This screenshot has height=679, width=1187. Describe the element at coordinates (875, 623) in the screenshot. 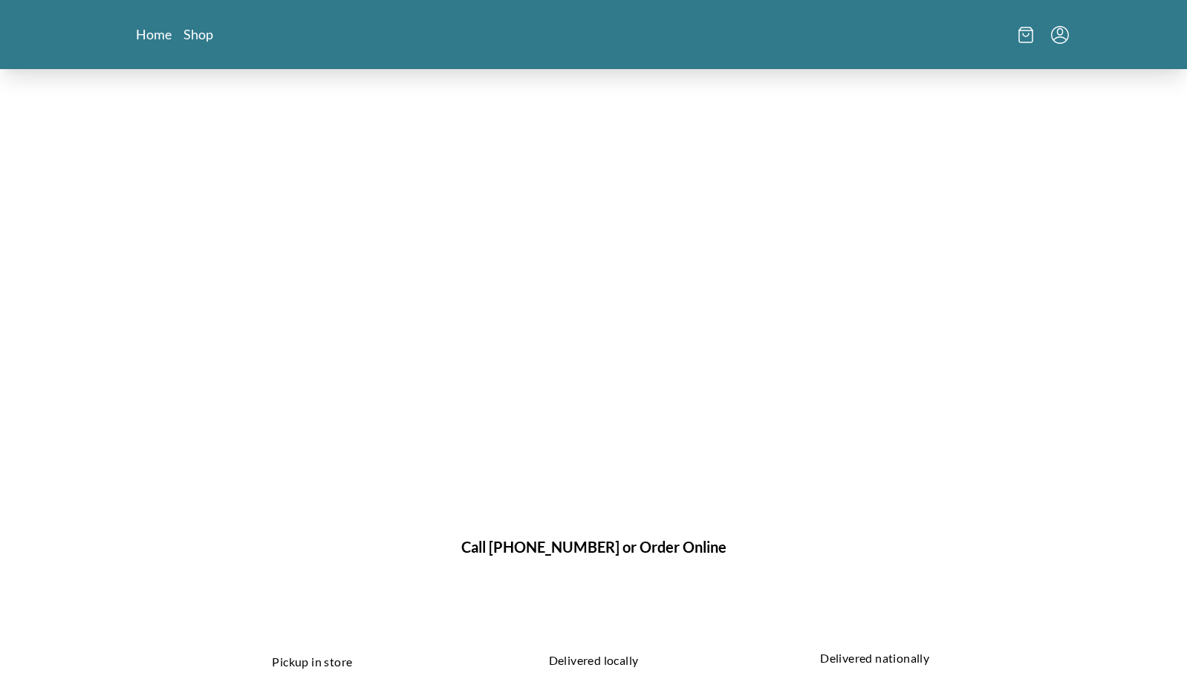

I see `img: delivered nationally` at that location.